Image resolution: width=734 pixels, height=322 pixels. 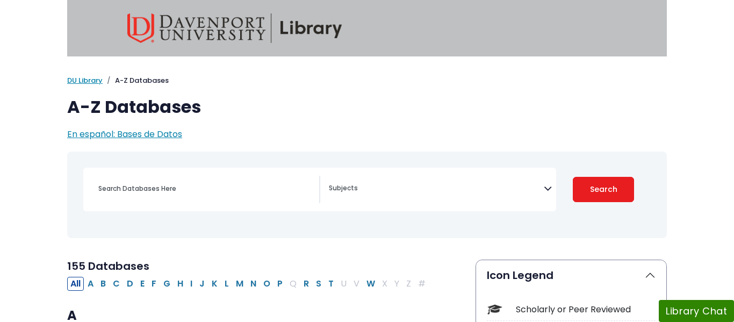 I want to click on span: 155 Databases, so click(x=108, y=266).